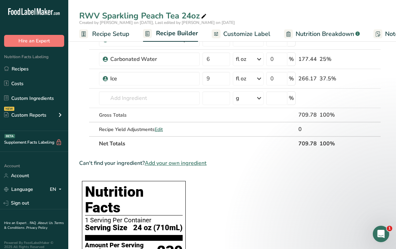 This screenshot has width=396, height=249. I want to click on span: Serving Size, so click(106, 227).